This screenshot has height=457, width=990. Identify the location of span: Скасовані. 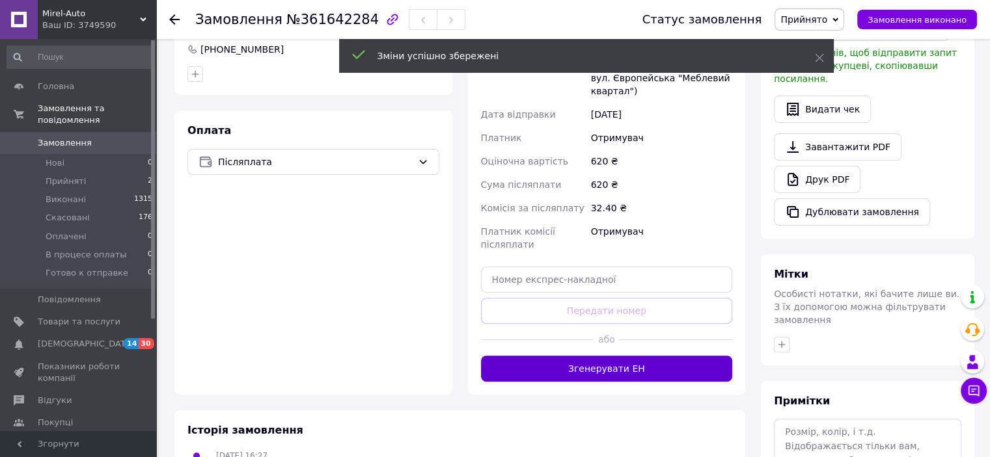
(68, 218).